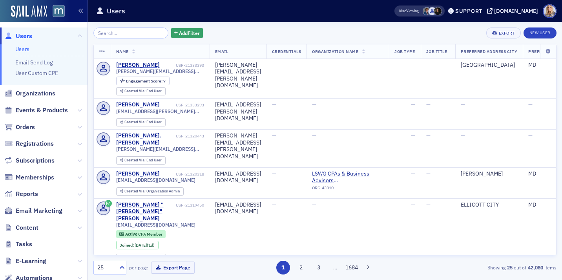  I want to click on span: CPA Member, so click(150, 234).